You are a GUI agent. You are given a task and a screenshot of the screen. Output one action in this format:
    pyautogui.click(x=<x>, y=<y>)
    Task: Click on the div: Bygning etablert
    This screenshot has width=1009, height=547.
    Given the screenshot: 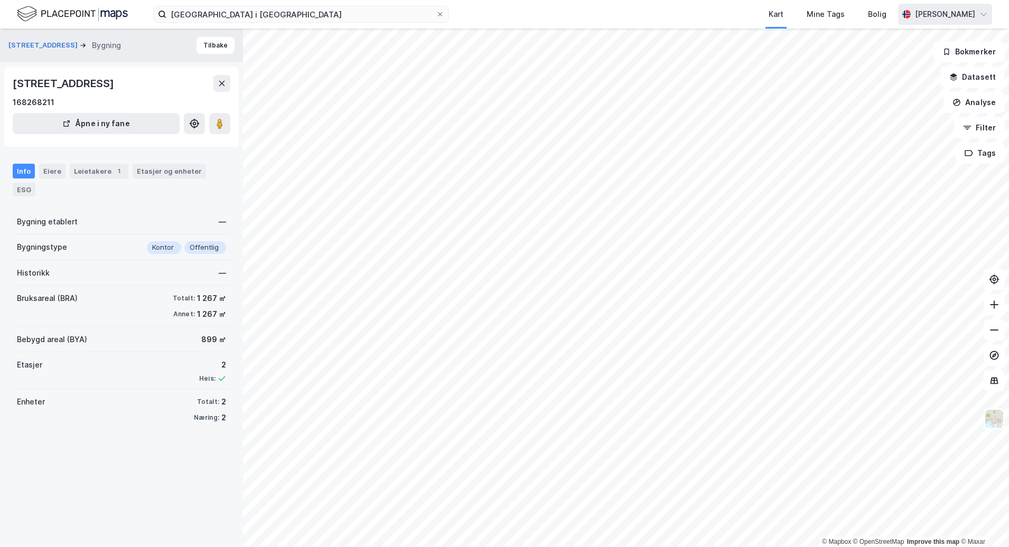 What is the action you would take?
    pyautogui.click(x=47, y=222)
    